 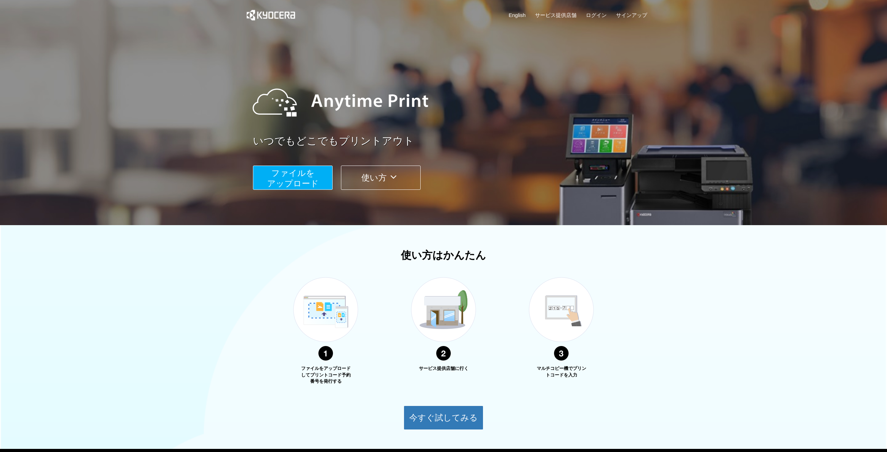 I want to click on p: マルチコピー機でプリントコードを入力, so click(x=561, y=372).